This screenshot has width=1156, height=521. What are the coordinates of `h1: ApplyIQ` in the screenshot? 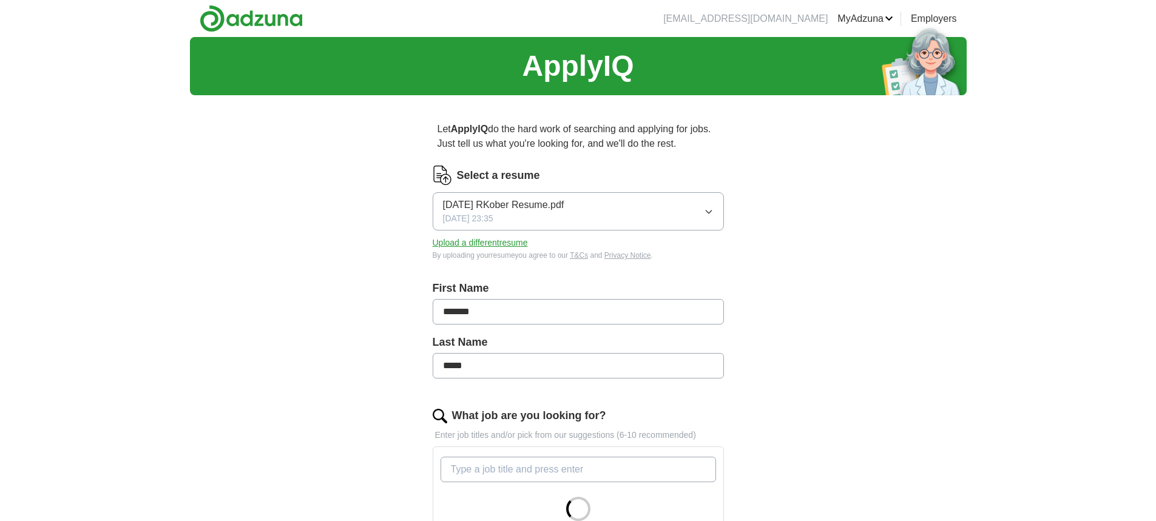 It's located at (578, 66).